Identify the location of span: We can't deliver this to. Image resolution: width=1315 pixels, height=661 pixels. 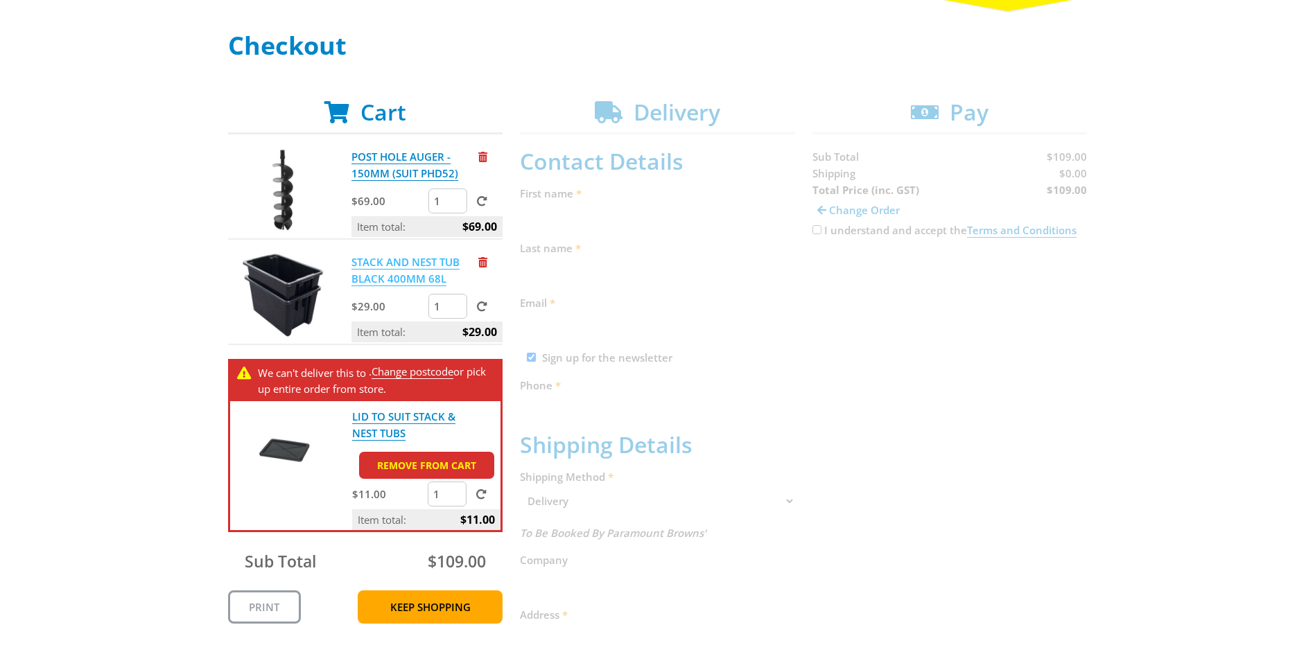
(312, 373).